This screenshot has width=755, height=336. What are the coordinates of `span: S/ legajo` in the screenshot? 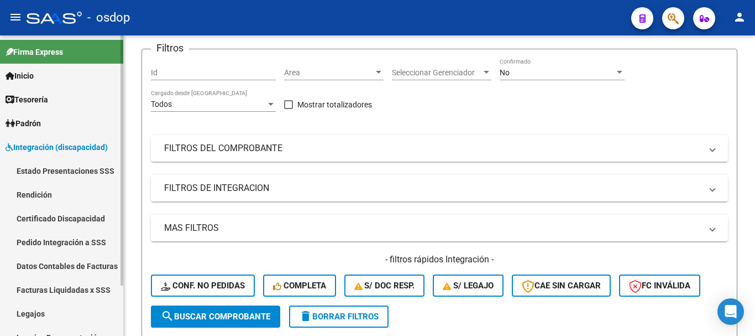 It's located at (468, 285).